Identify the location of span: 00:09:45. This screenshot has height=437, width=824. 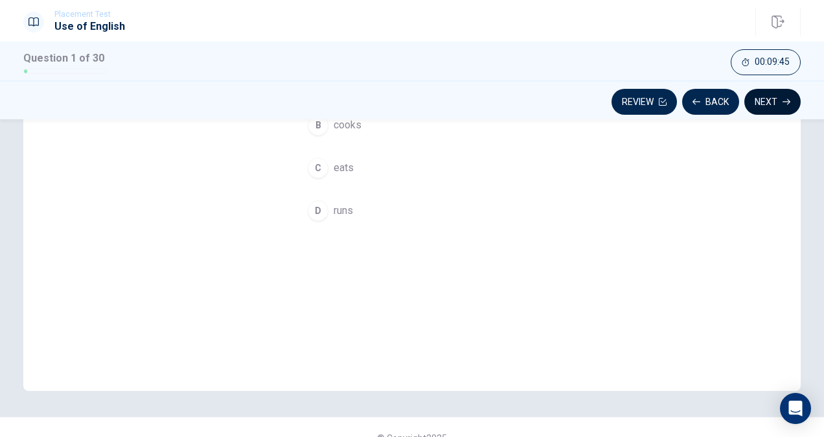
(773, 62).